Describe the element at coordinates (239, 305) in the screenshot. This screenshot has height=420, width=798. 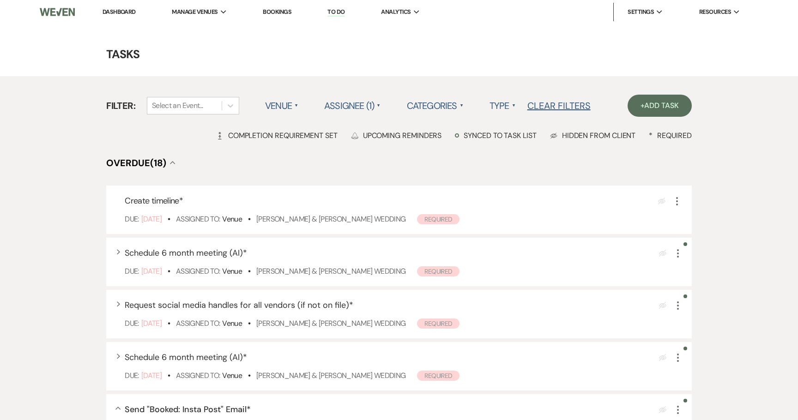
I see `button: Request social media handles for all vendors (if not on file)*` at that location.